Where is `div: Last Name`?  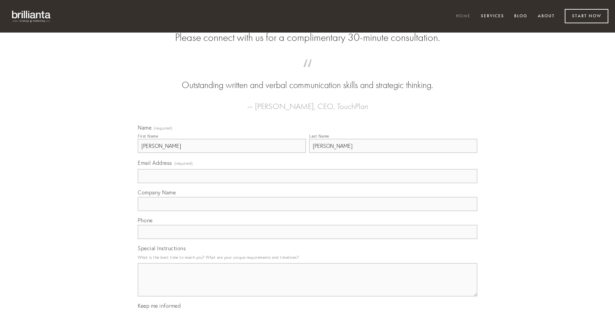 div: Last Name is located at coordinates (319, 136).